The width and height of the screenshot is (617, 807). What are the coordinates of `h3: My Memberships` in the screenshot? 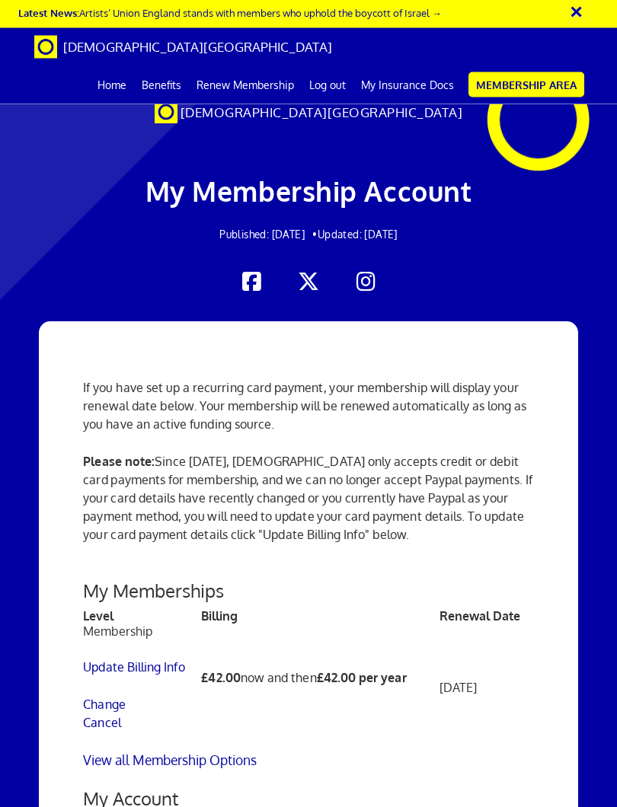 It's located at (308, 592).